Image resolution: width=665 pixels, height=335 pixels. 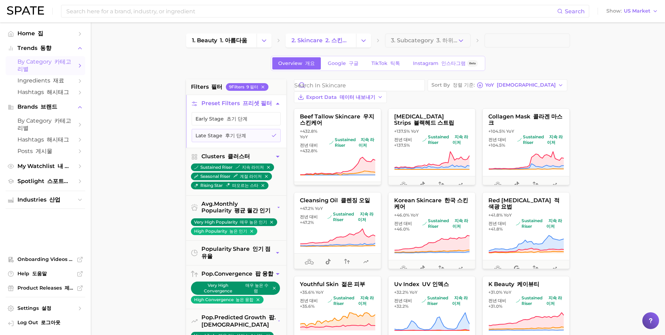 I want to click on font: 젊은 피부, so click(x=353, y=284).